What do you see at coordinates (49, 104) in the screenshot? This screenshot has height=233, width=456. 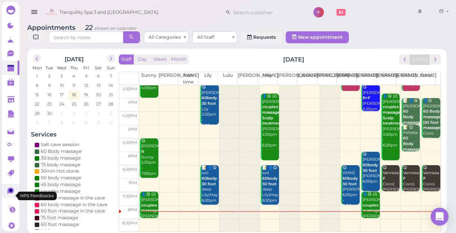 I see `span: 23` at bounding box center [49, 104].